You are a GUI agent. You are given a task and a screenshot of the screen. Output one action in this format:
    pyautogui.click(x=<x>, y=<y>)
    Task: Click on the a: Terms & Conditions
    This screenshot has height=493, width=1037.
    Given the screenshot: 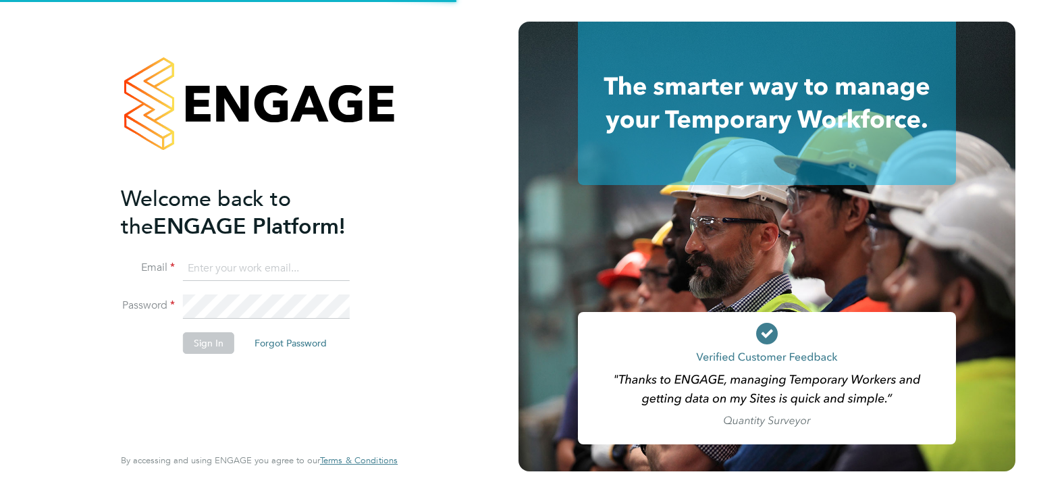 What is the action you would take?
    pyautogui.click(x=359, y=461)
    